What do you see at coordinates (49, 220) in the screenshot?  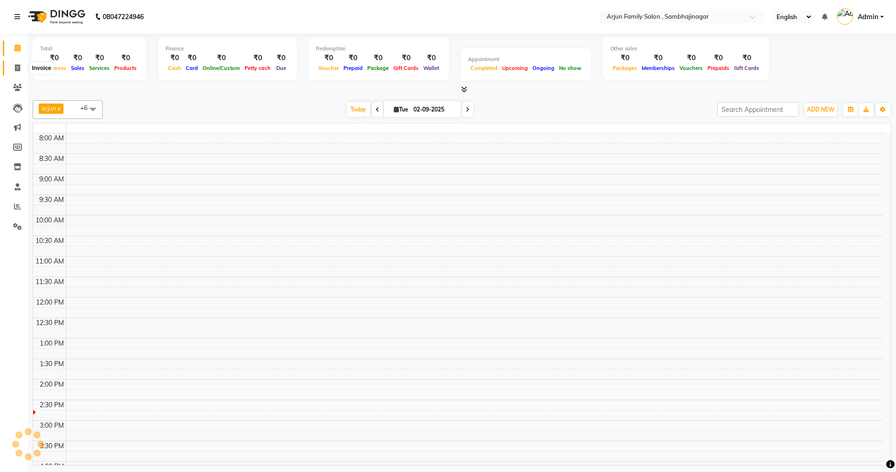 I see `div: 10:00 AM` at bounding box center [49, 220].